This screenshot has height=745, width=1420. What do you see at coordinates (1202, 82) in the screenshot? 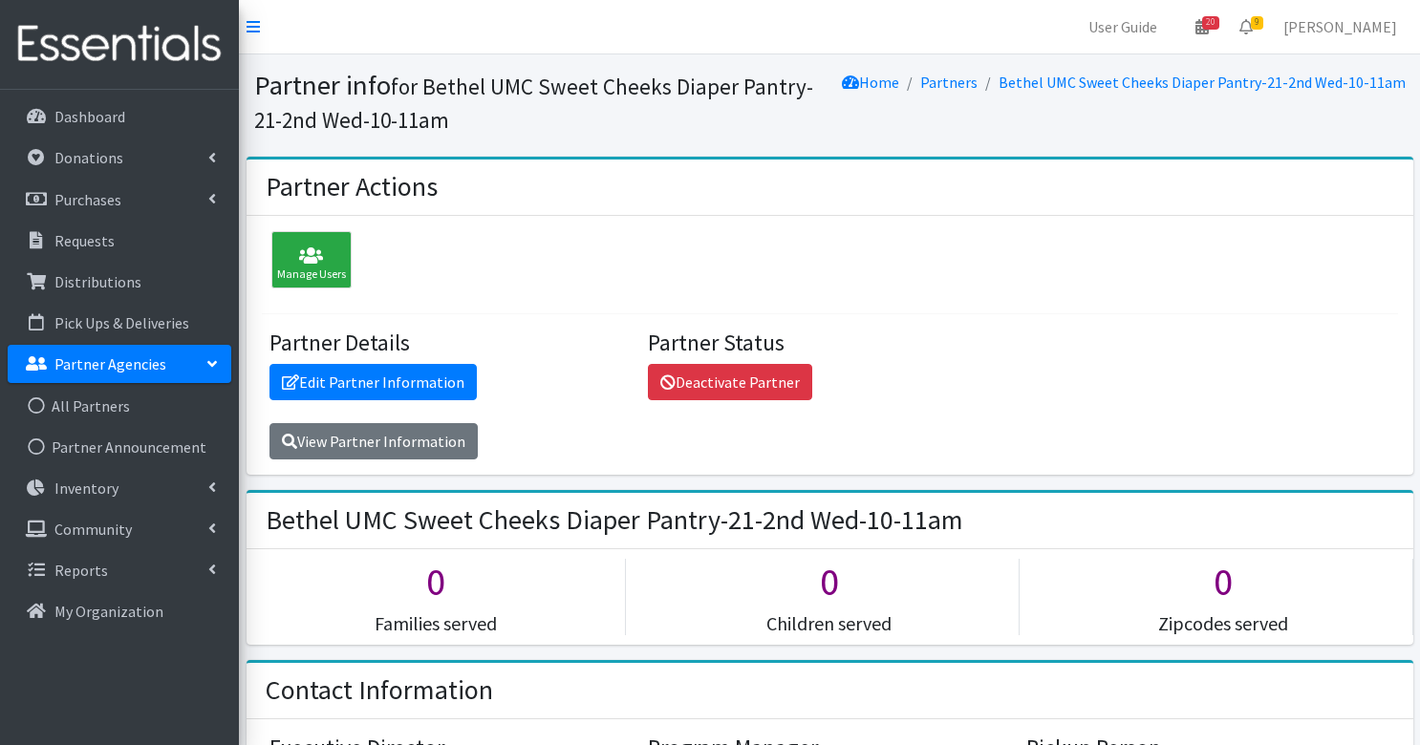
I see `a: Bethel UMC Sweet Cheeks Diaper Pantry-21-2nd Wed-10-11am` at bounding box center [1202, 82].